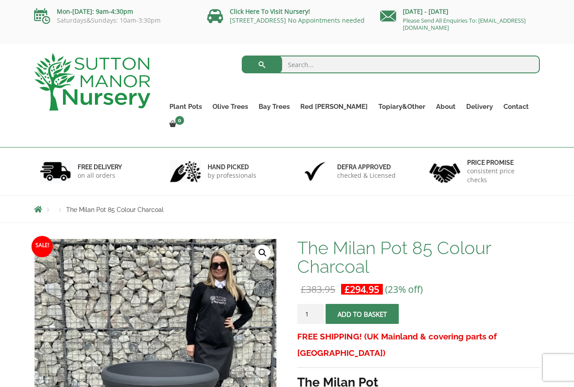 The width and height of the screenshot is (574, 387). Describe the element at coordinates (446, 107) in the screenshot. I see `a: About` at that location.